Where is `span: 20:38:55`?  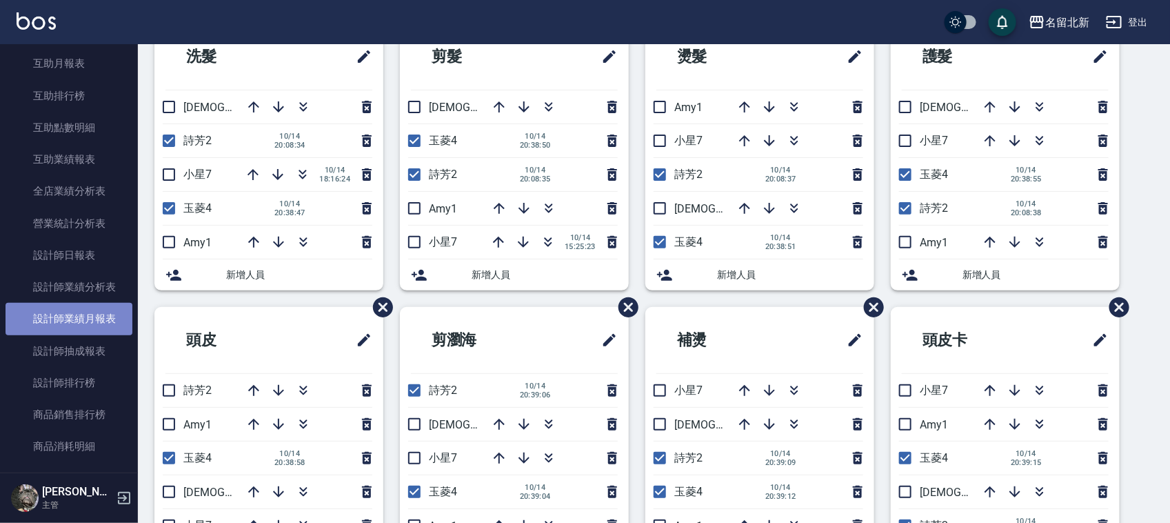 span: 20:38:55 is located at coordinates (1026, 179).